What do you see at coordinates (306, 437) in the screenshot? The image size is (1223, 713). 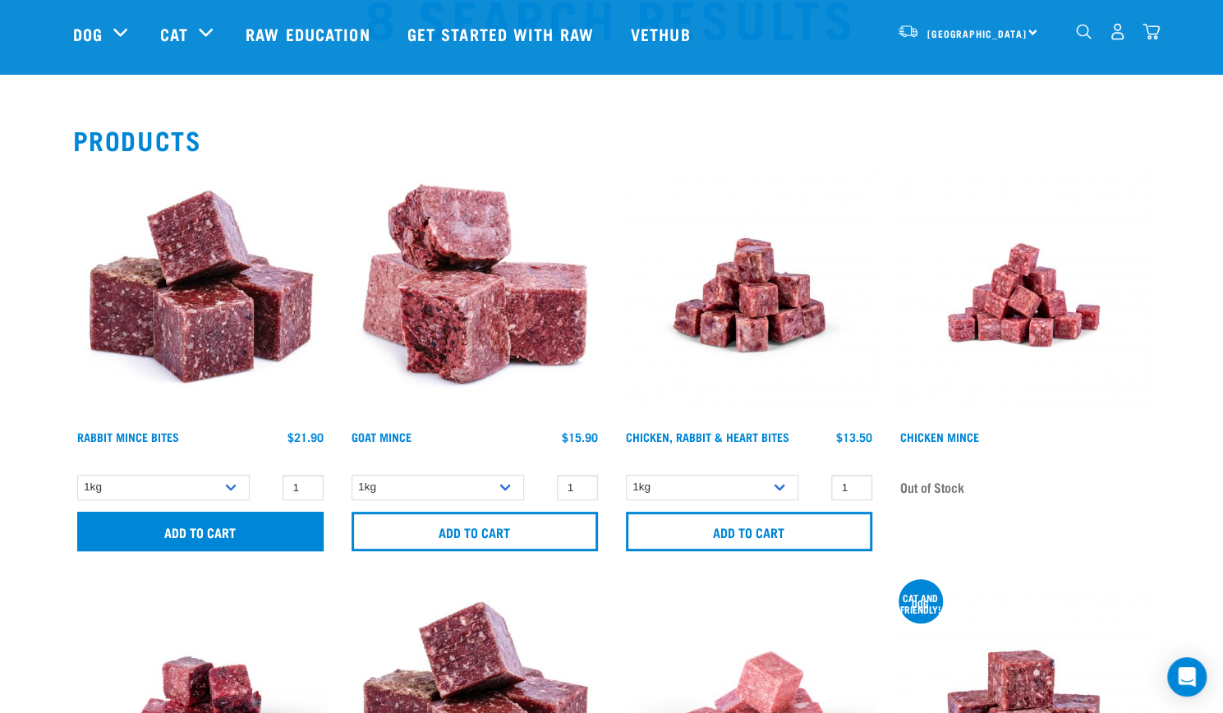 I see `div: $21.90` at bounding box center [306, 437].